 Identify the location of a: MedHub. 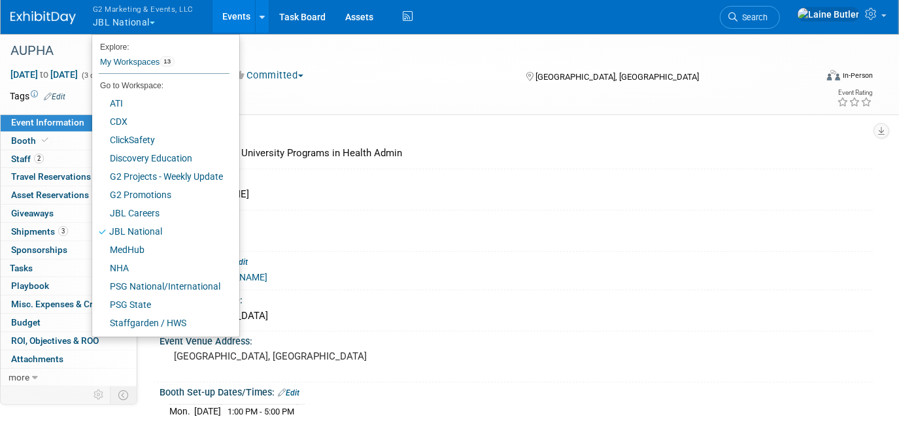
(161, 250).